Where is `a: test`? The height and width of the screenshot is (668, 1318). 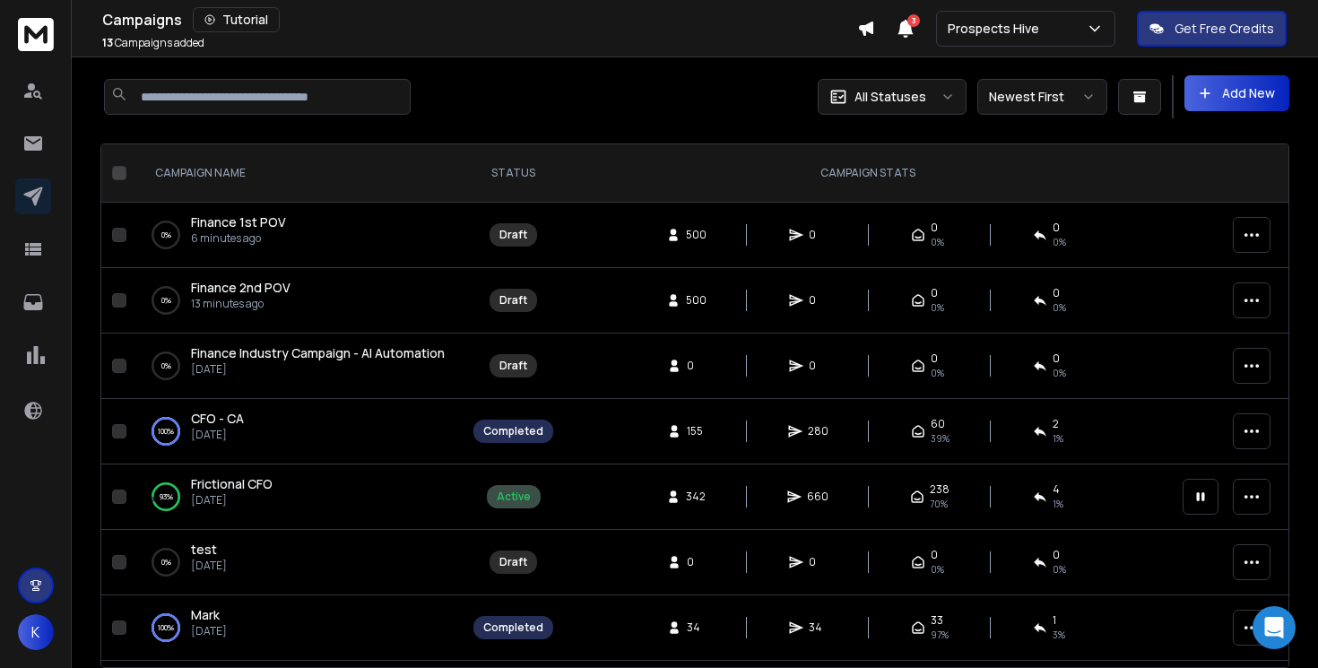 a: test is located at coordinates (204, 550).